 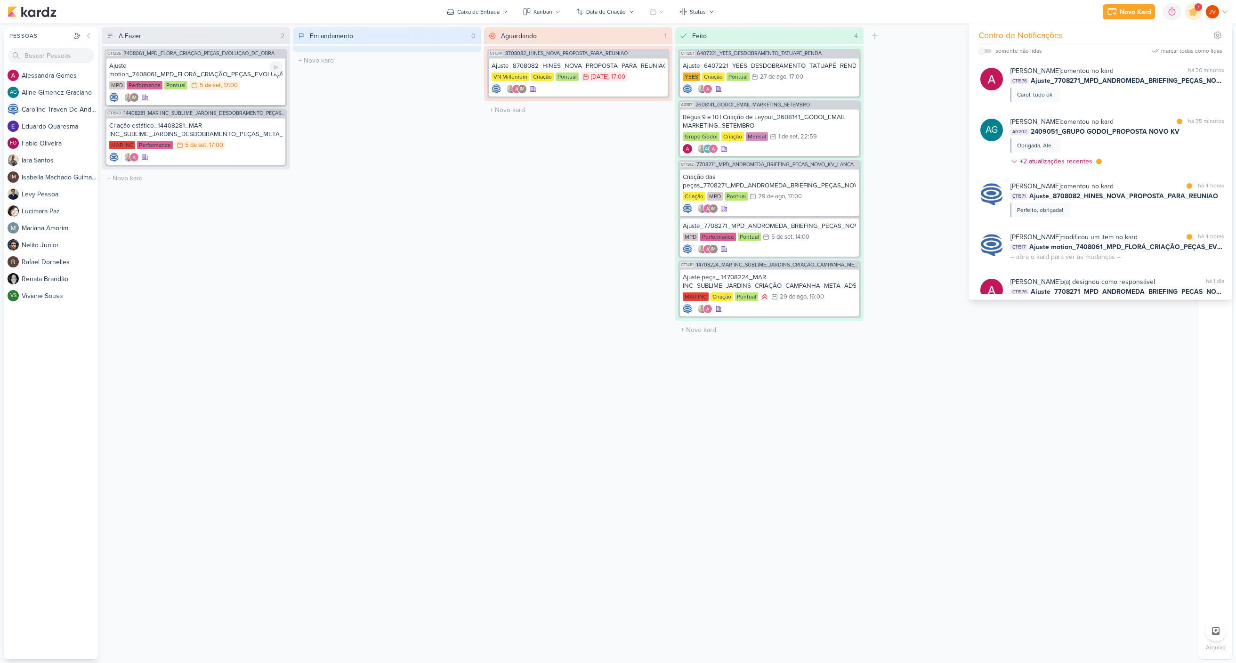 I want to click on div: Ajuste motion_7408061_MPD_FLORÁ_CRIAÇÃO_PEÇAS_EVOLUÇÃO_DE_OBRA_V2, so click(x=196, y=70).